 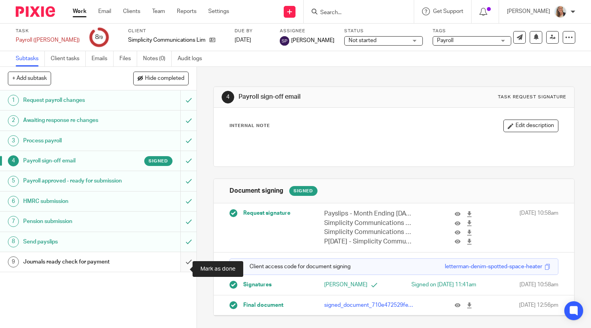 I want to click on h1: Pension submission, so click(x=73, y=221).